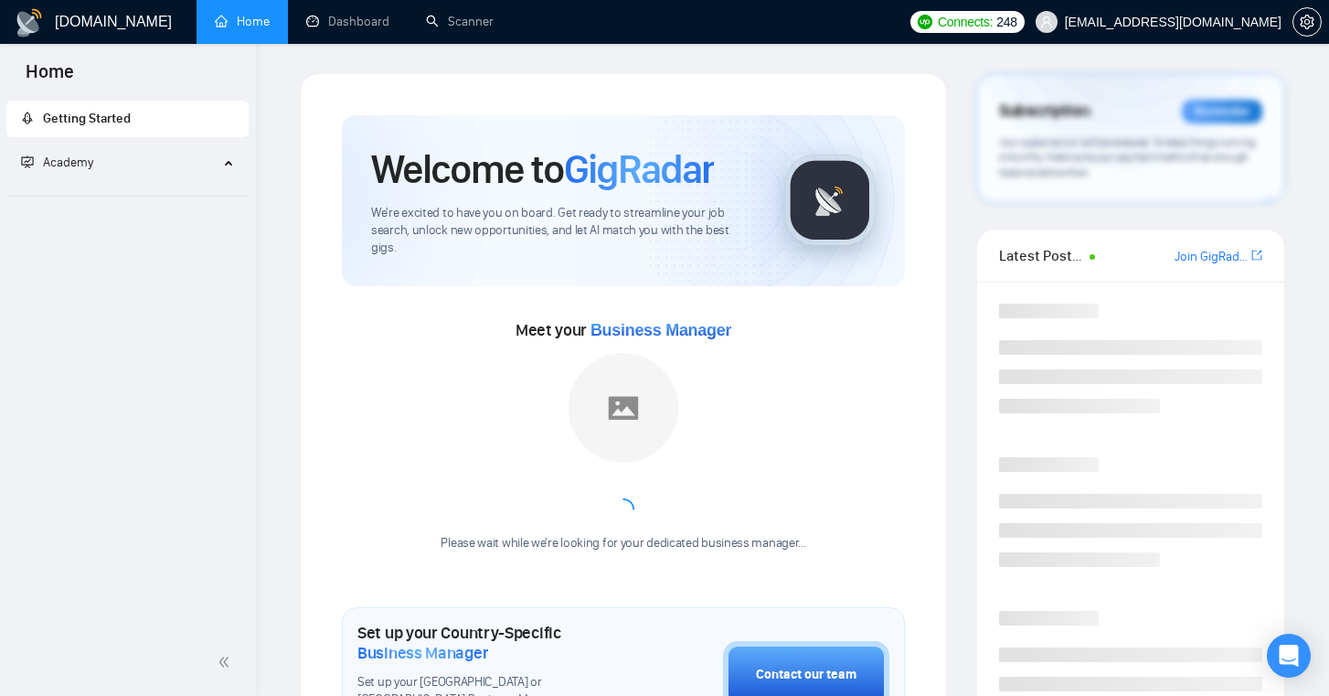 The width and height of the screenshot is (1329, 696). Describe the element at coordinates (1222, 112) in the screenshot. I see `div: Reminder` at that location.